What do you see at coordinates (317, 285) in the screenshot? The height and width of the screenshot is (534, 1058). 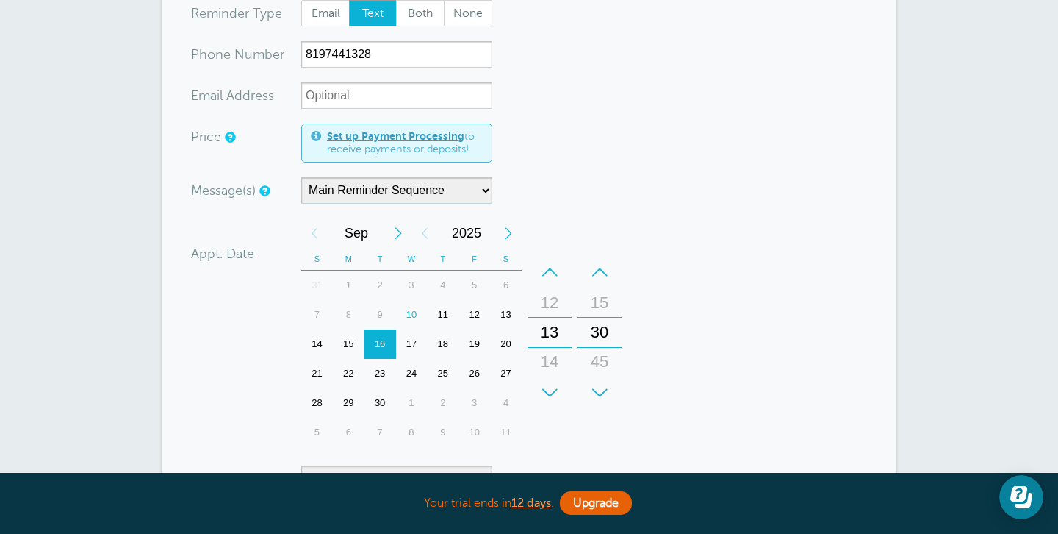 I see `div: Sunday, August 31` at bounding box center [317, 285].